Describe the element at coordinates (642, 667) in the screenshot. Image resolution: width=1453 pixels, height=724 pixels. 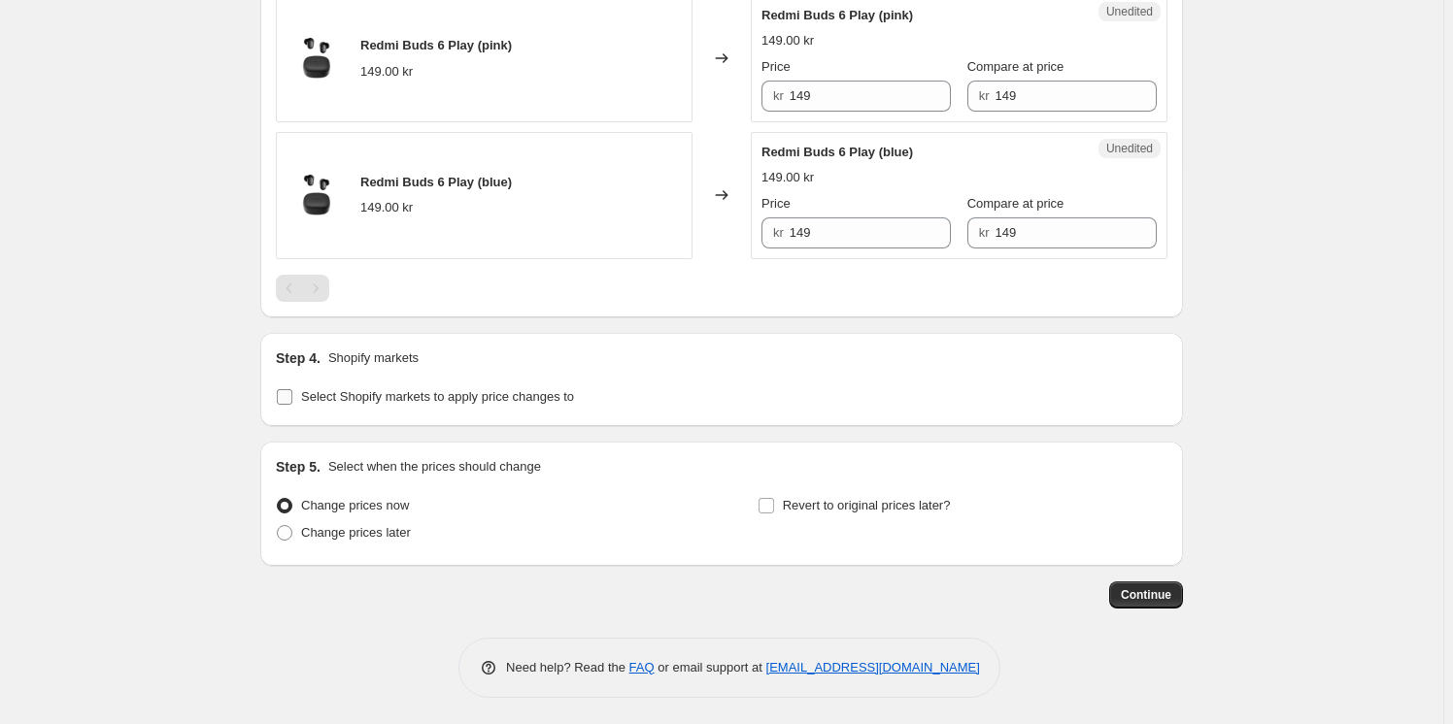
I see `a: FAQ` at that location.